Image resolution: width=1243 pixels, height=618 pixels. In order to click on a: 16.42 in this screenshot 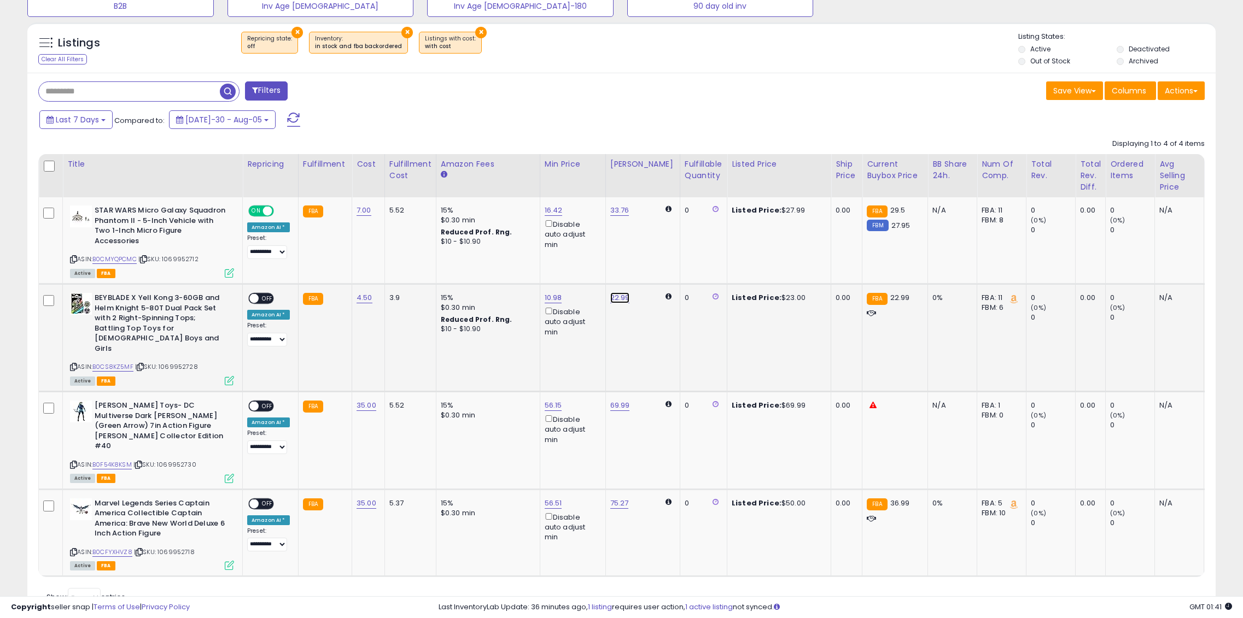, I will do `click(553, 210)`.